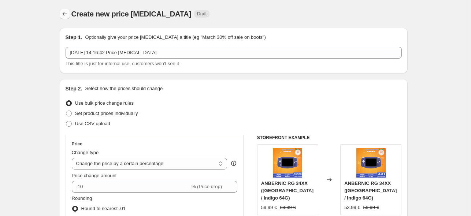 Image resolution: width=471 pixels, height=216 pixels. I want to click on h2: Step 1., so click(74, 37).